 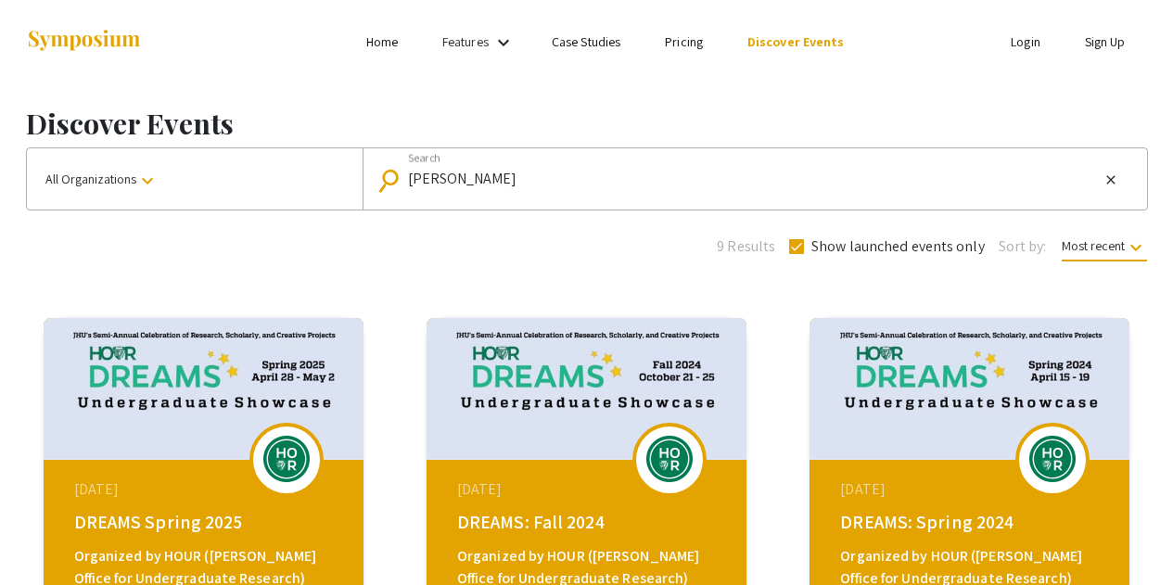 What do you see at coordinates (898, 247) in the screenshot?
I see `span: Show launched events only` at bounding box center [898, 247].